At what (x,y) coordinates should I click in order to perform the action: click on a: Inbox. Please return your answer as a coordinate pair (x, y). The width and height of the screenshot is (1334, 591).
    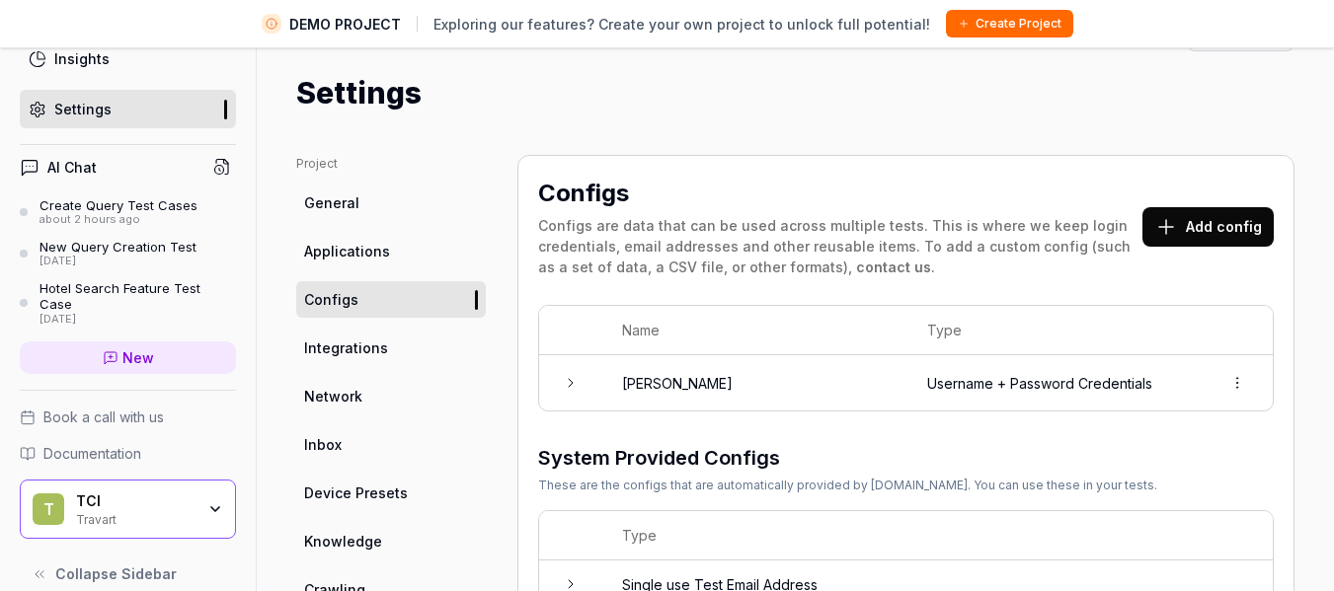
    Looking at the image, I should click on (391, 444).